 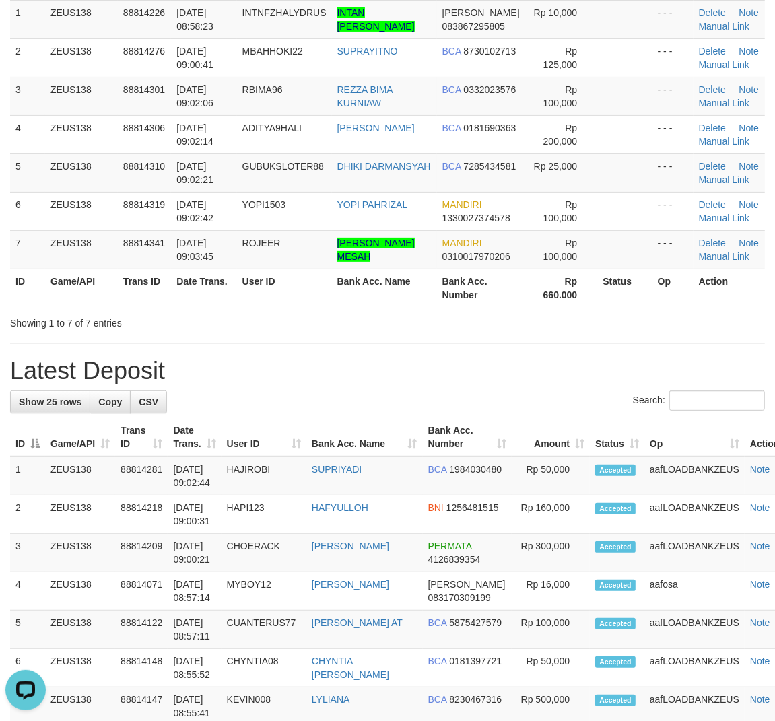 I want to click on td: Rp 100,000, so click(x=551, y=630).